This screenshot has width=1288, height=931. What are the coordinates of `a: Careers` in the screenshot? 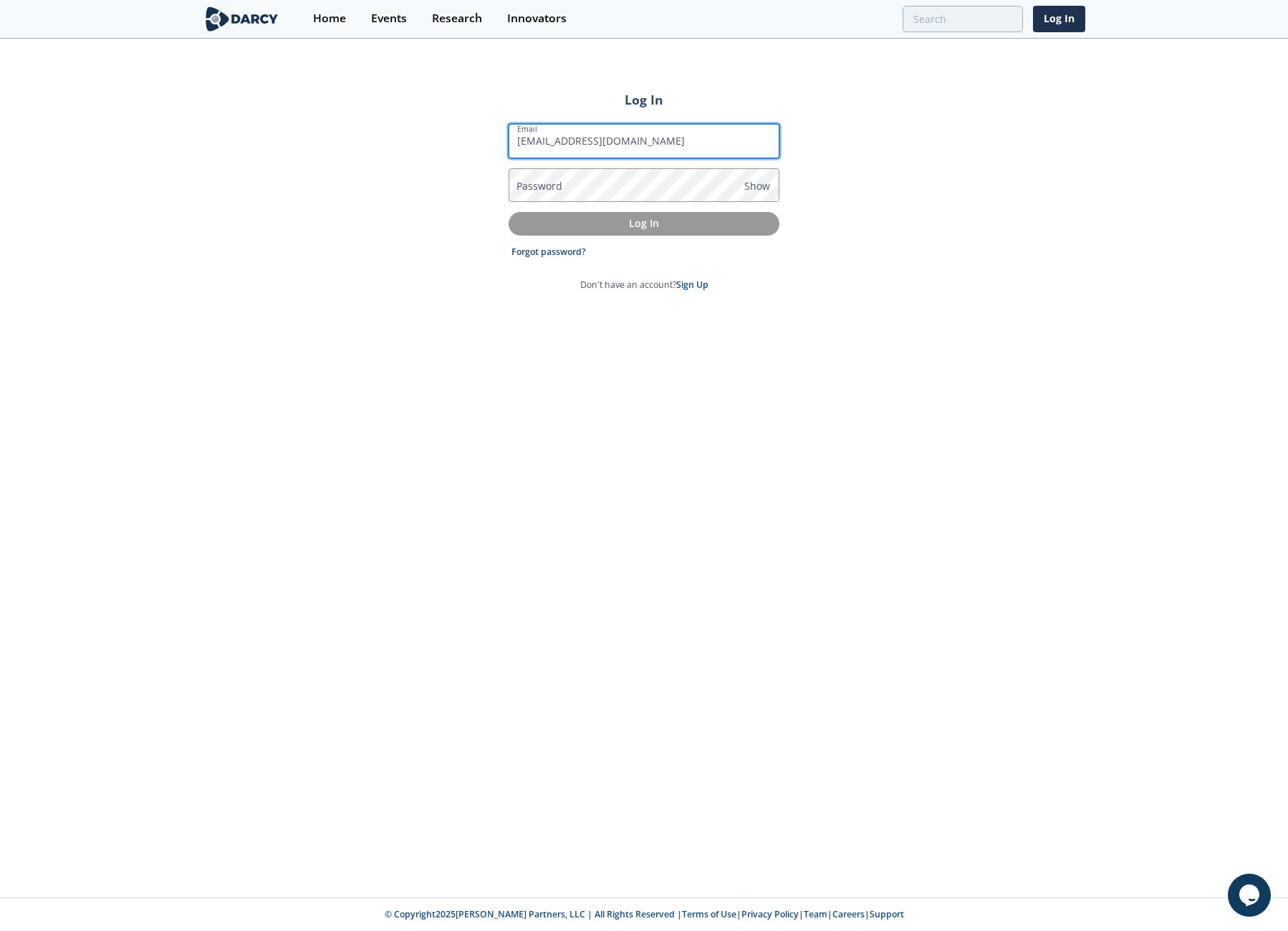 It's located at (848, 914).